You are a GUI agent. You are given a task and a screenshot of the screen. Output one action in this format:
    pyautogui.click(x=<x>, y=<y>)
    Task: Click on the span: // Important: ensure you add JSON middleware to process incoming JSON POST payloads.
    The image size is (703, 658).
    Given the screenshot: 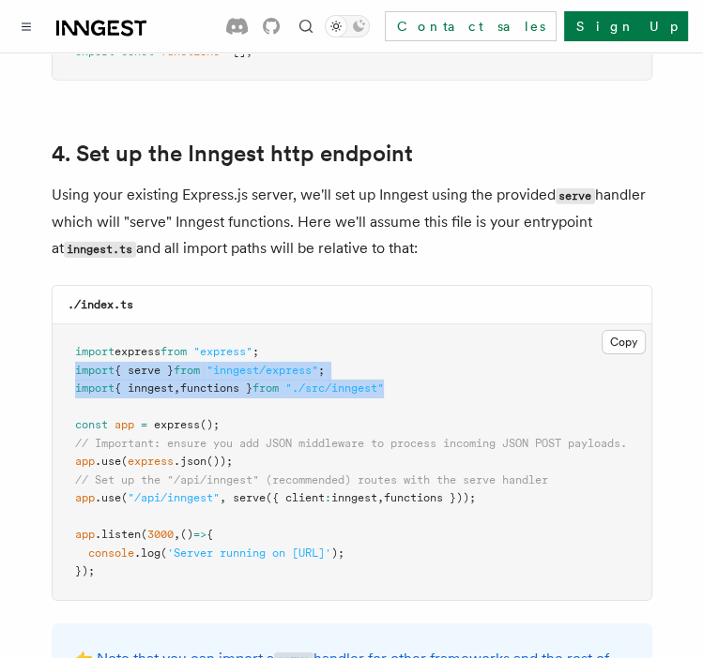 What is the action you would take?
    pyautogui.click(x=351, y=444)
    